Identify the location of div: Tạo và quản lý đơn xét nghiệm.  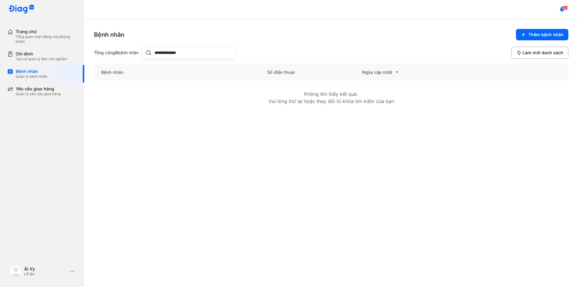
(42, 59).